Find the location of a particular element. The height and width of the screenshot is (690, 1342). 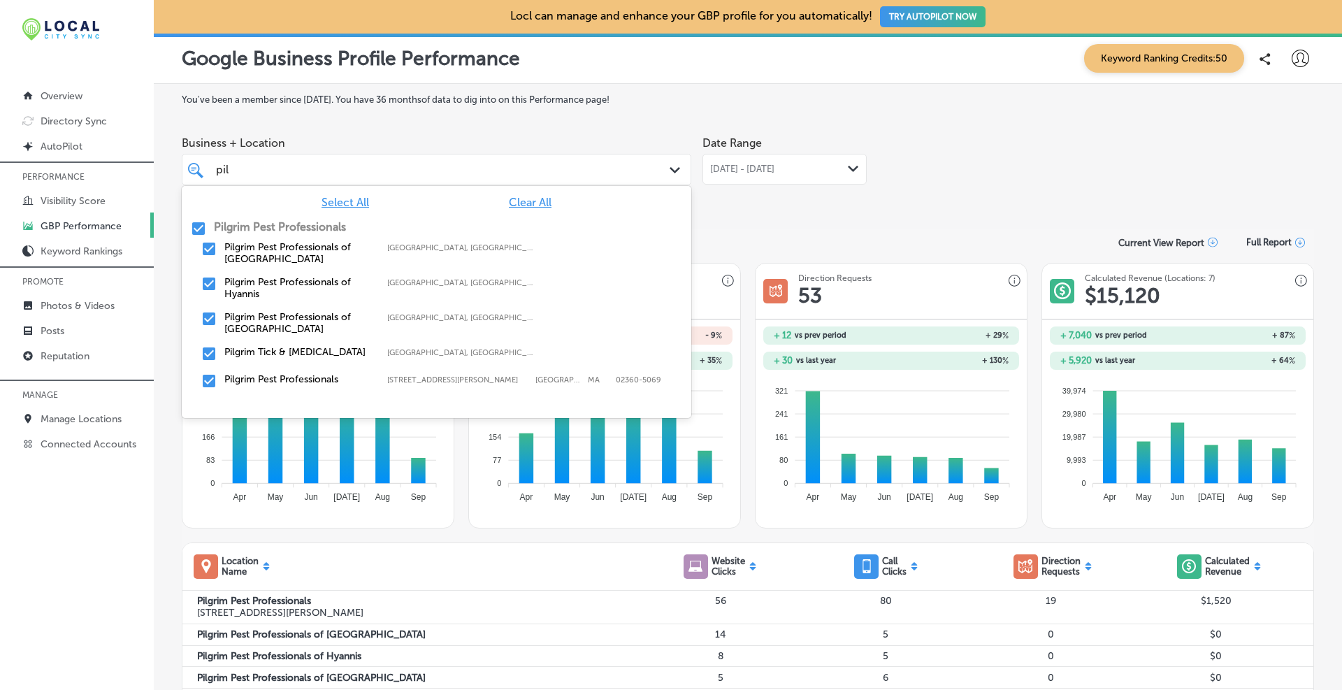

img: 12321ecb-abad-46dd-be7f-2600e8d3409flocal-city-sync-logo-rectangle.png is located at coordinates (61, 29).